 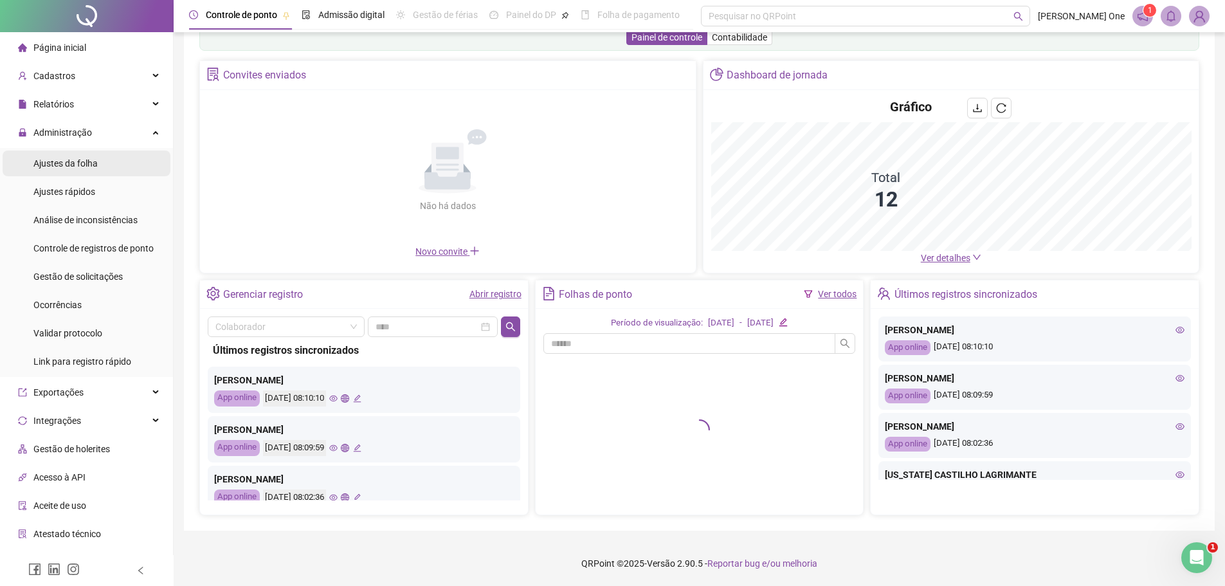 I want to click on span: global, so click(x=345, y=497).